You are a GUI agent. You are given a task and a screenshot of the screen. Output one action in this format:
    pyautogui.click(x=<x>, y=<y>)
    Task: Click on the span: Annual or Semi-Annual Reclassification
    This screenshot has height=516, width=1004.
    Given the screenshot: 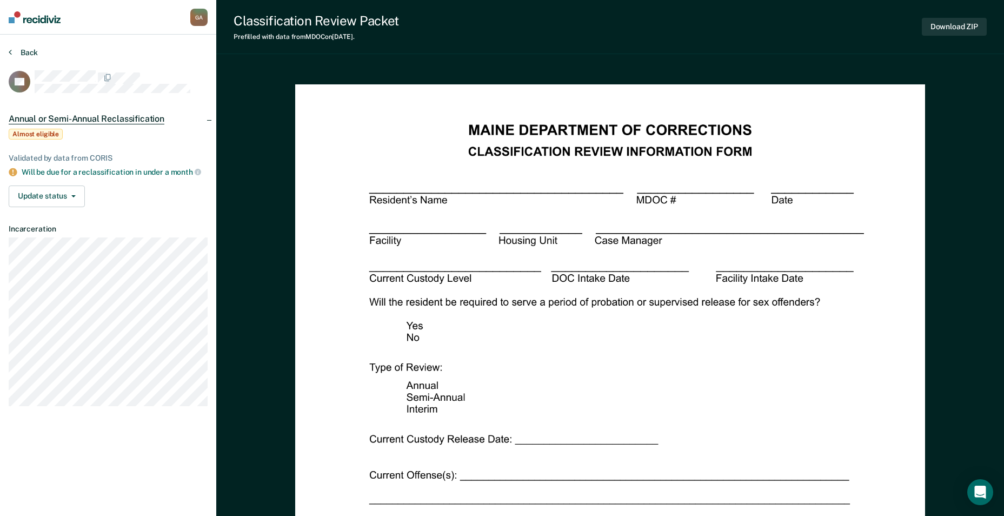 What is the action you would take?
    pyautogui.click(x=87, y=119)
    